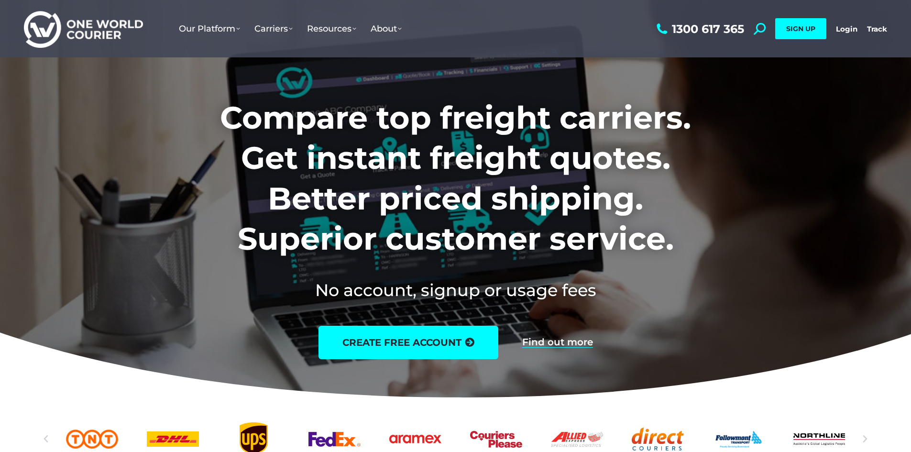 The height and width of the screenshot is (452, 911). Describe the element at coordinates (455, 178) in the screenshot. I see `h1: Compare top freight carriers. Get instant freight quotes. Better priced shipping. Superior custom...` at that location.